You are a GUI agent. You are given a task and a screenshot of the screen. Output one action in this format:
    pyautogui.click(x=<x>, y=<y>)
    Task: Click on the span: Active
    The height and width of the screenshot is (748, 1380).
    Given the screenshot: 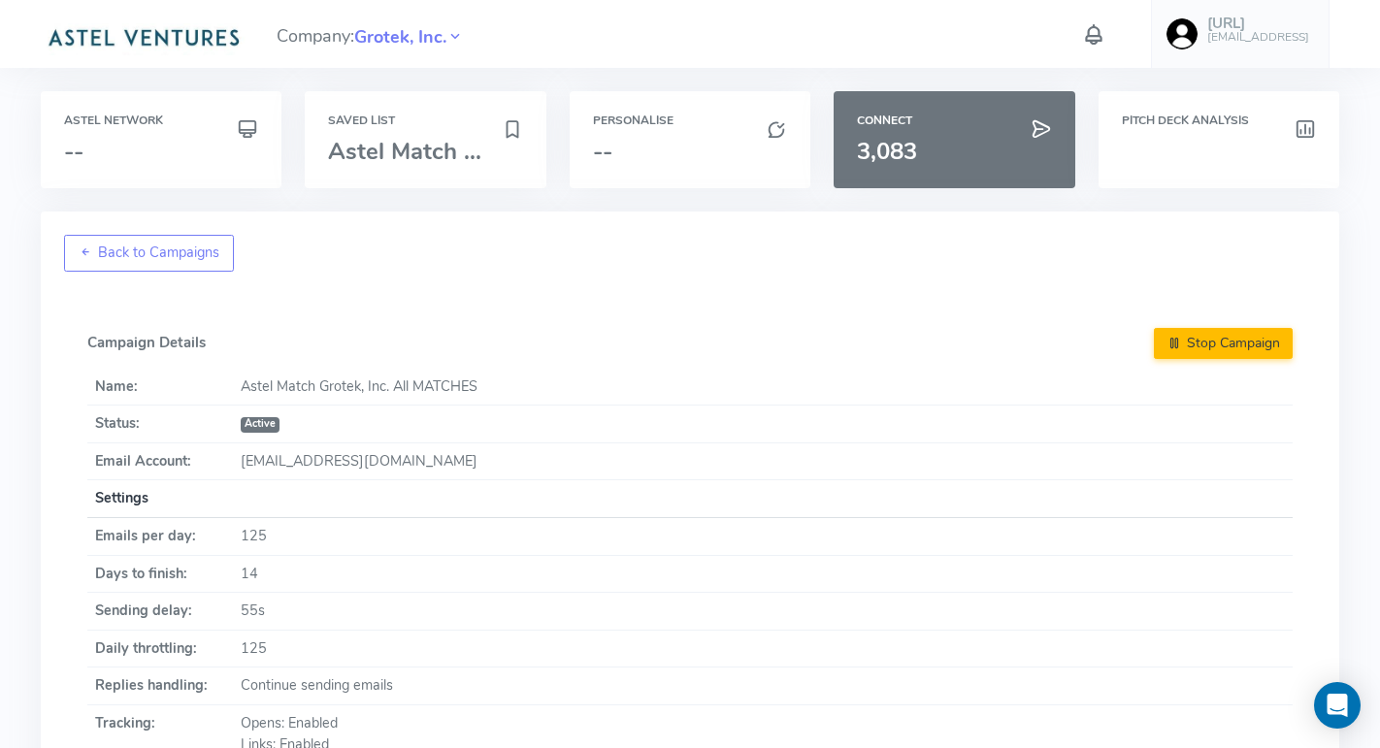 What is the action you would take?
    pyautogui.click(x=260, y=425)
    